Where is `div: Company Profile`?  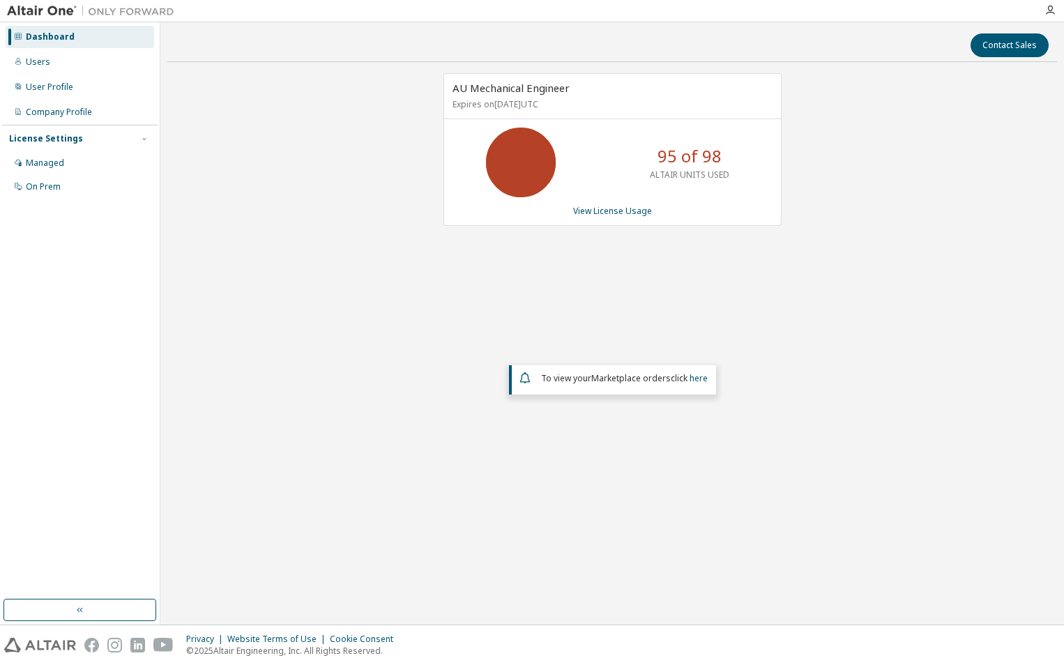
div: Company Profile is located at coordinates (59, 112).